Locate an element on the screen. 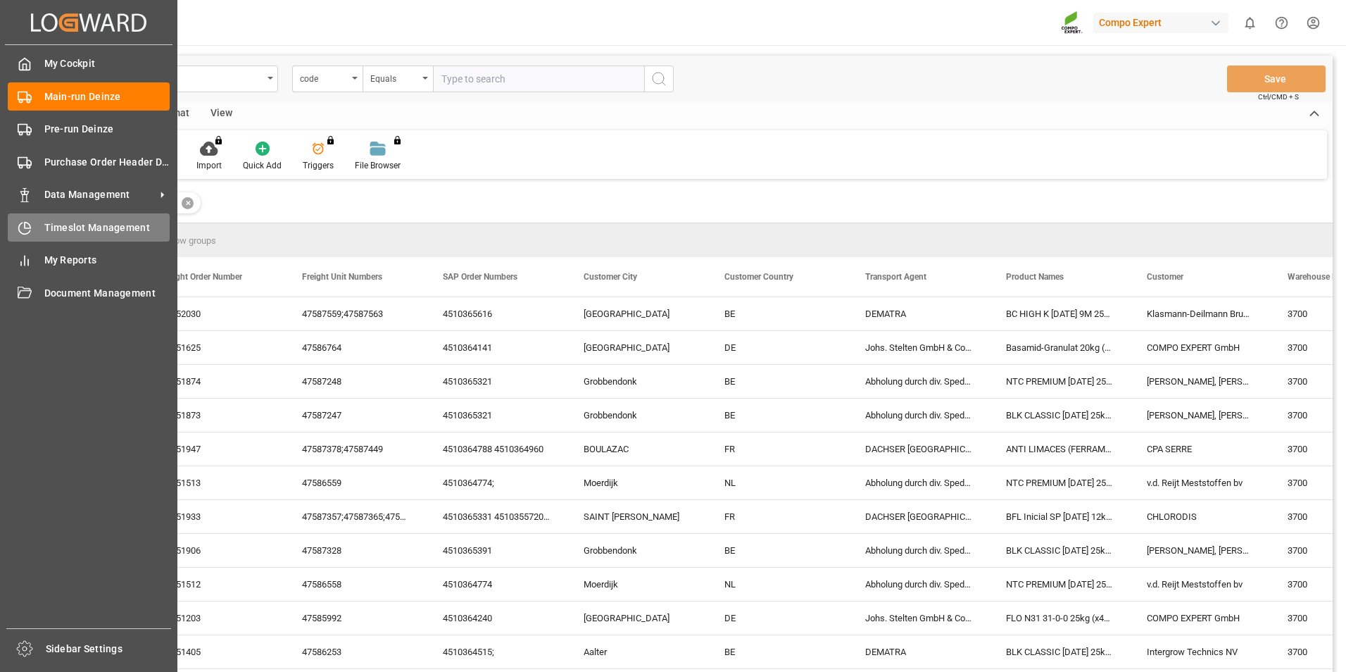 The width and height of the screenshot is (1346, 672). div: 4510365391 is located at coordinates (496, 550).